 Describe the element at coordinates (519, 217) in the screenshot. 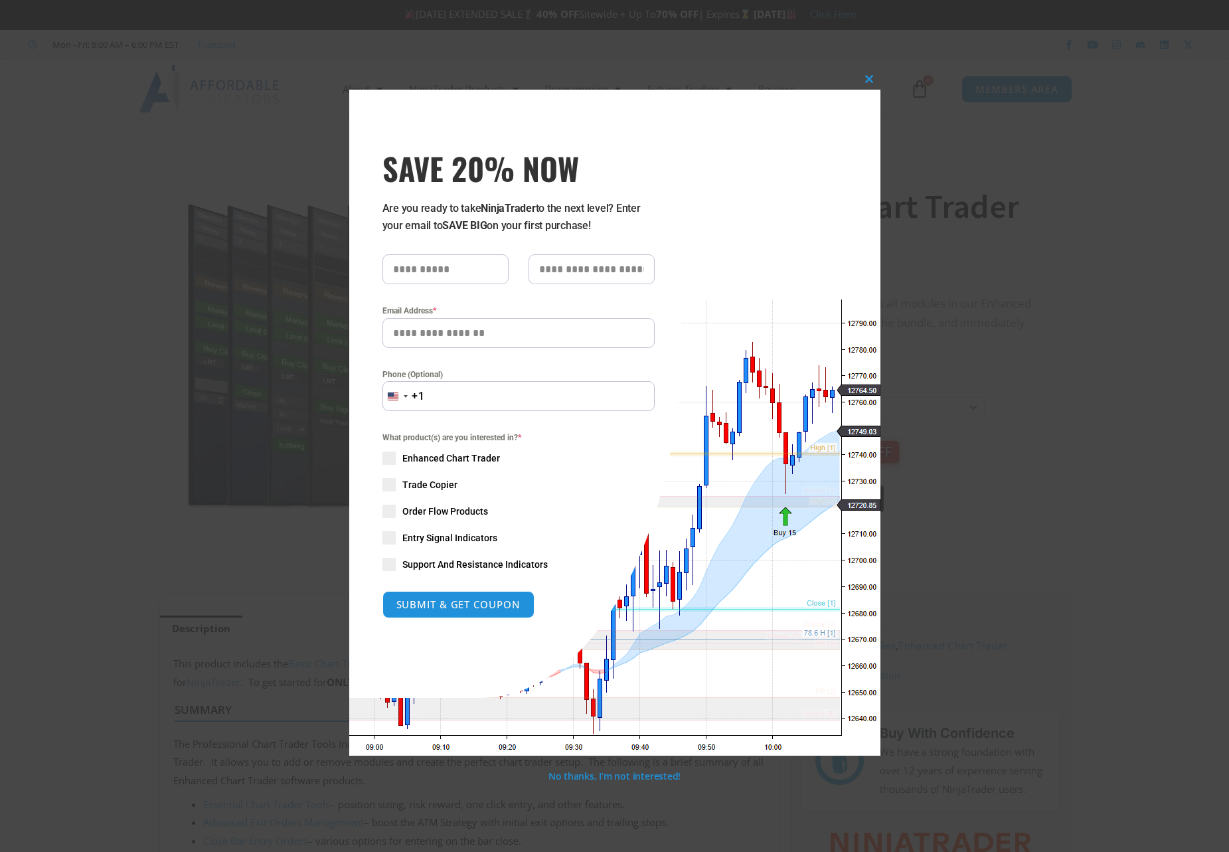

I see `p: Are you ready to take to the next level? Enter your email to on your first purchase!` at that location.